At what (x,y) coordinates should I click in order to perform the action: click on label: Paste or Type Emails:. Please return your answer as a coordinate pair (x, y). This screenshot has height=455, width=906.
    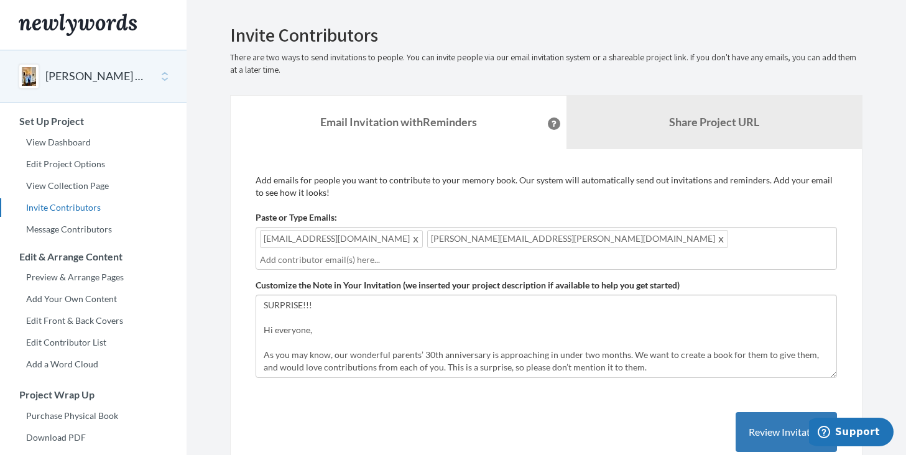
    Looking at the image, I should click on (296, 218).